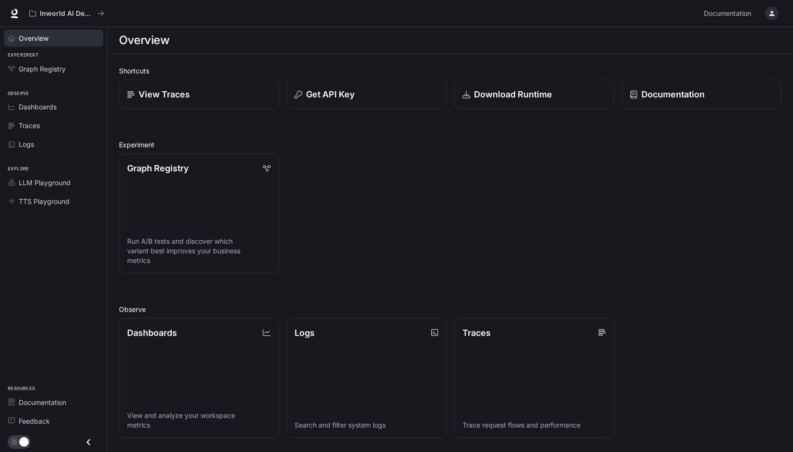  What do you see at coordinates (534, 94) in the screenshot?
I see `a: Download Runtime` at bounding box center [534, 94].